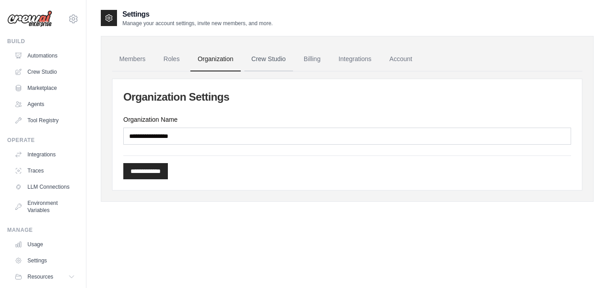 Image resolution: width=608 pixels, height=288 pixels. Describe the element at coordinates (132, 59) in the screenshot. I see `a: Members` at that location.